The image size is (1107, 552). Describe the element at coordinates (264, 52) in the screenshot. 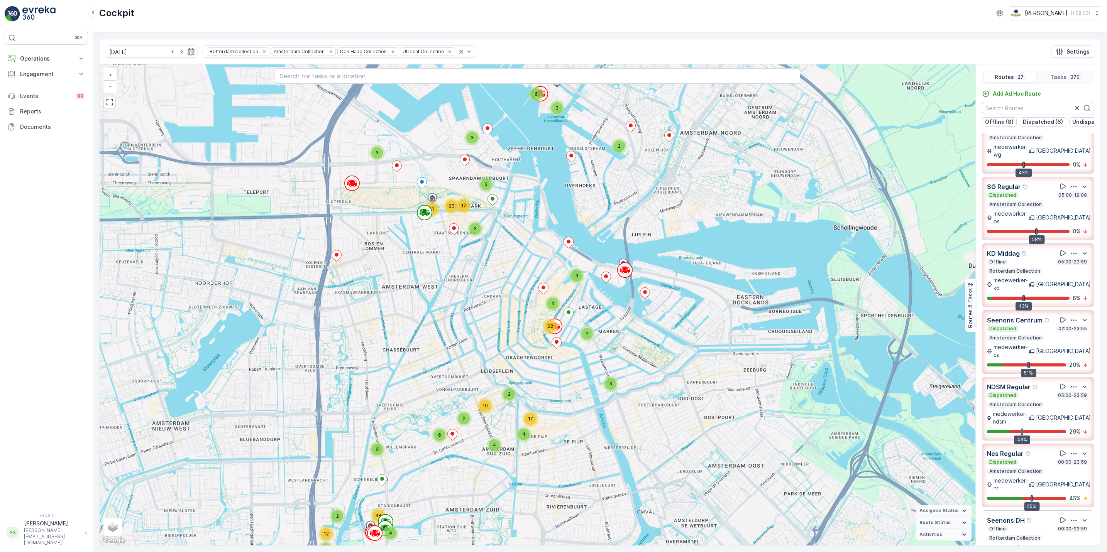

I see `div: Remove Rotterdam Collection` at that location.